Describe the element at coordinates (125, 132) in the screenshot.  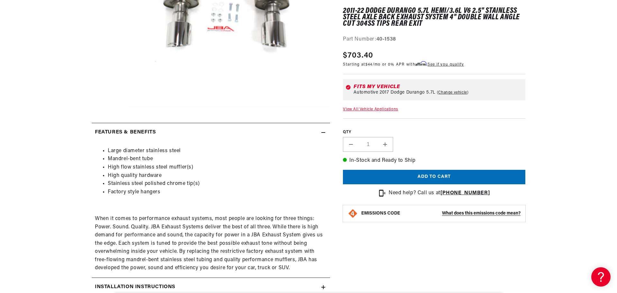
I see `h2: Features & Benefits` at that location.